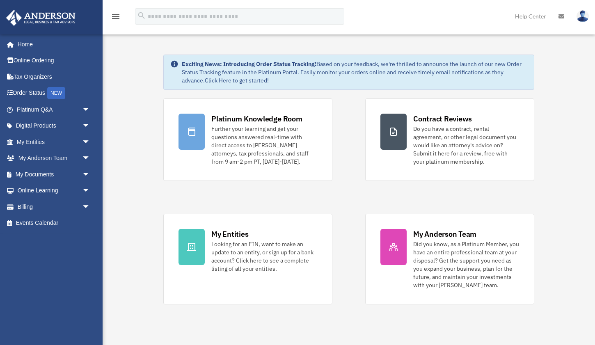 The width and height of the screenshot is (595, 345). I want to click on a: My Anderson Teamarrow_drop_down, so click(54, 158).